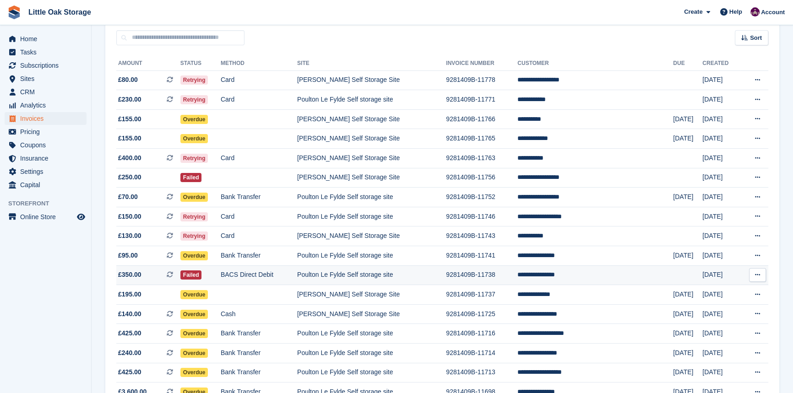 The height and width of the screenshot is (393, 793). Describe the element at coordinates (130, 294) in the screenshot. I see `span: £195.00` at that location.